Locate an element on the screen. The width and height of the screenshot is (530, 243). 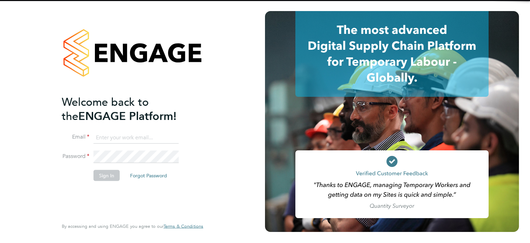
label: Email is located at coordinates (76, 137).